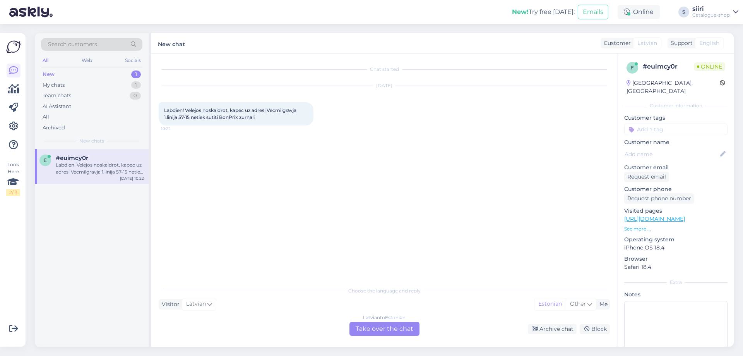 The image size is (743, 356). I want to click on div: Request email, so click(647, 176).